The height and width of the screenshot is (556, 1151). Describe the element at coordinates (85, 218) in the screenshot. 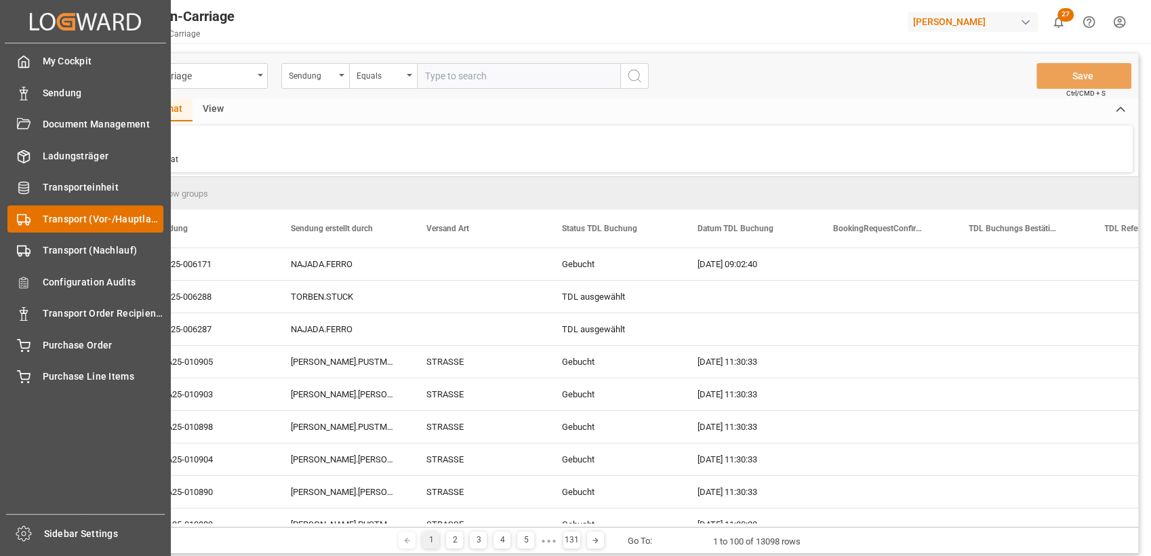

I see `a: Transport (Vor-/Hauptlauf)` at that location.